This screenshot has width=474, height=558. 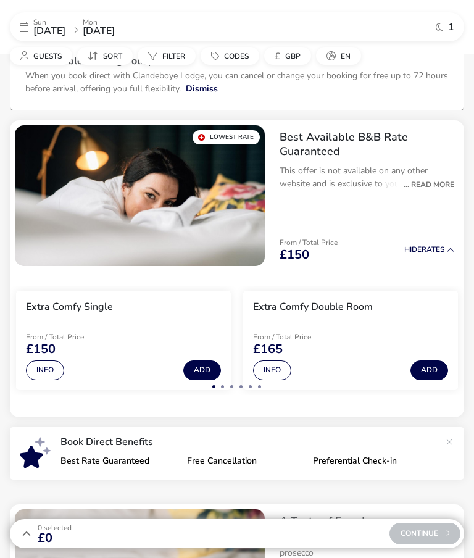 What do you see at coordinates (167, 56) in the screenshot?
I see `button: Filter` at bounding box center [167, 56].